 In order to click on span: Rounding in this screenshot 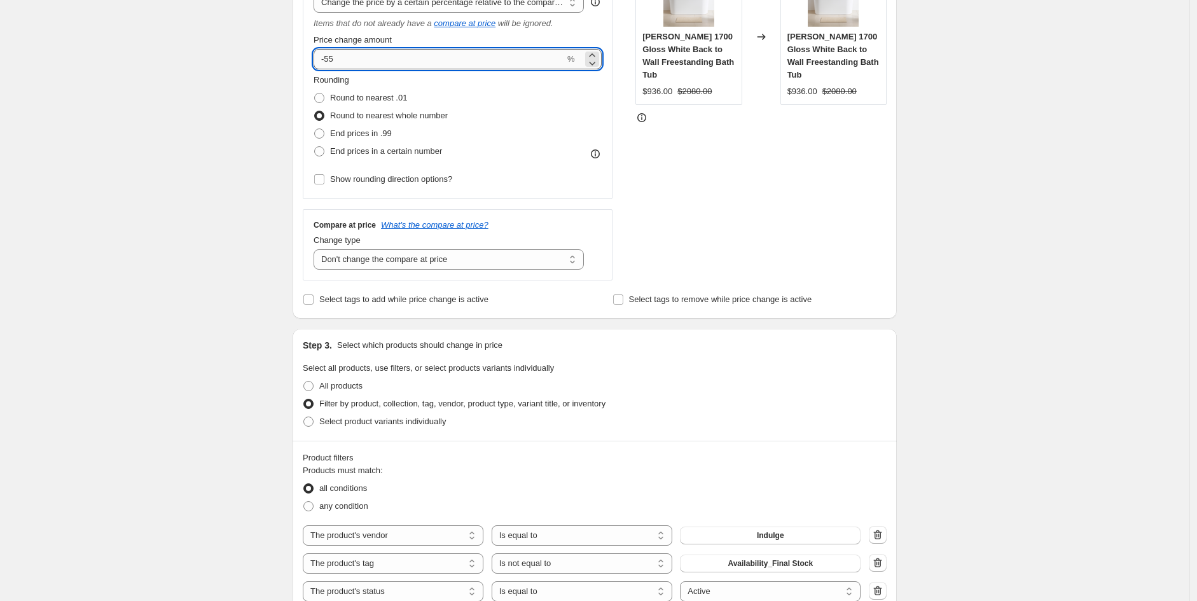, I will do `click(331, 80)`.